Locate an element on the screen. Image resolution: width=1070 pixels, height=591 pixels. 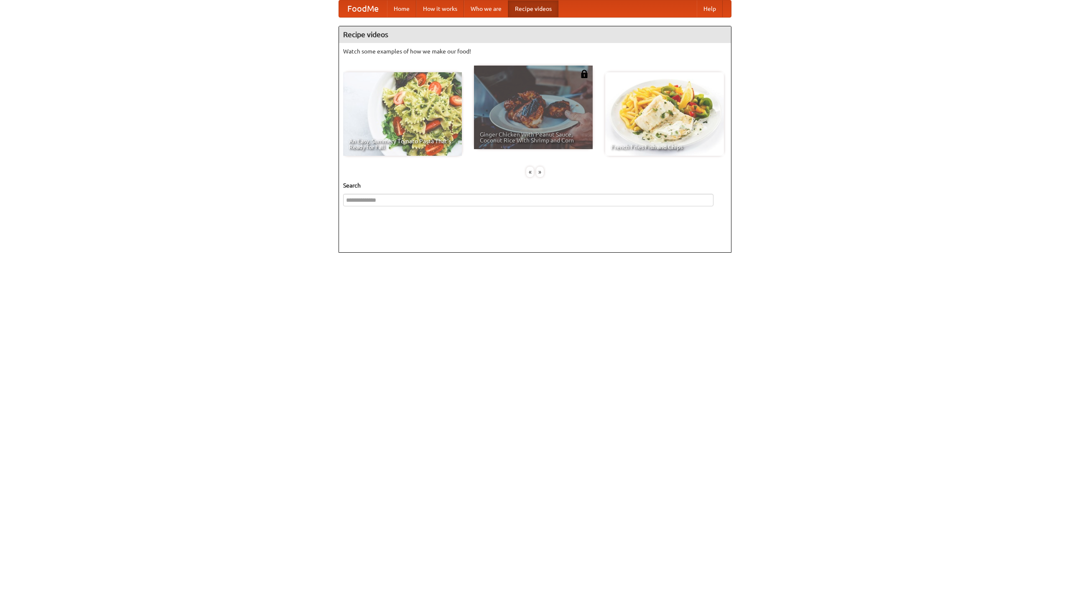
a: Help is located at coordinates (710, 9).